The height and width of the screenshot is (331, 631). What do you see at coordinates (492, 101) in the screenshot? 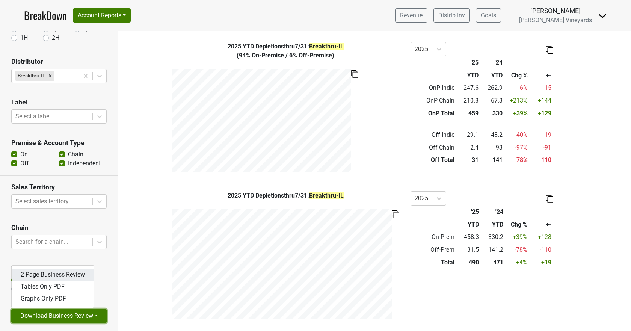
I see `td: 67.3` at bounding box center [492, 101].